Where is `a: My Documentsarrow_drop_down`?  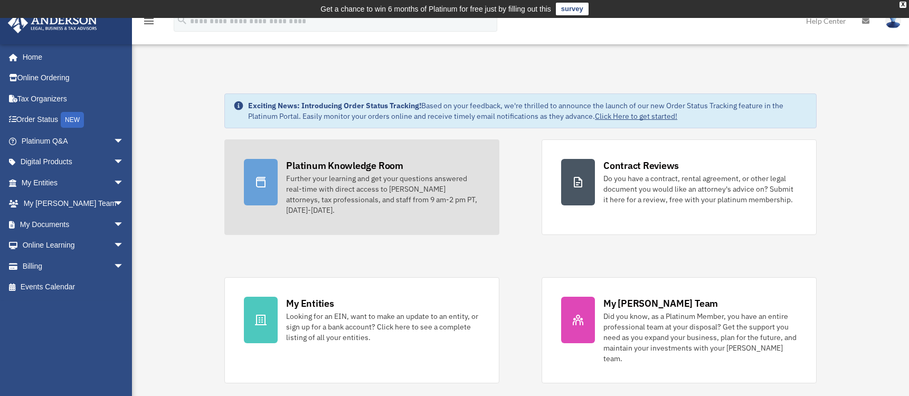 a: My Documentsarrow_drop_down is located at coordinates (73, 224).